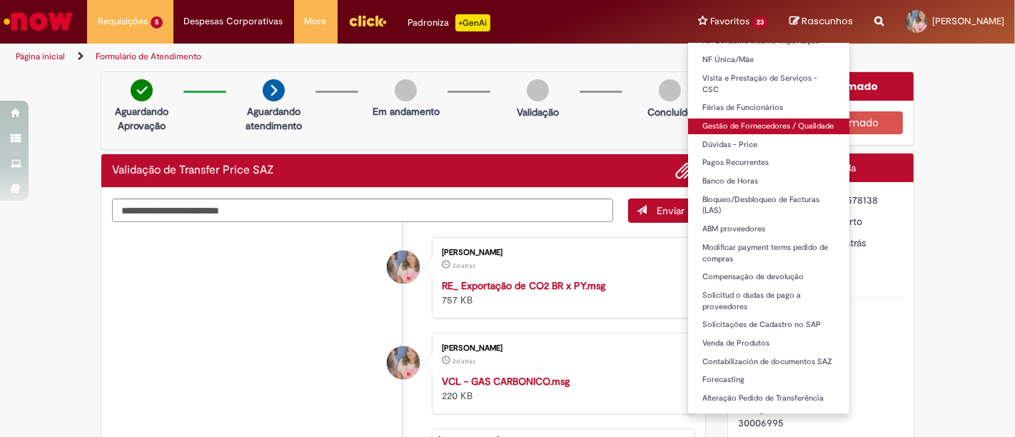  What do you see at coordinates (762, 408) in the screenshot?
I see `b: Código S4` at bounding box center [762, 408].